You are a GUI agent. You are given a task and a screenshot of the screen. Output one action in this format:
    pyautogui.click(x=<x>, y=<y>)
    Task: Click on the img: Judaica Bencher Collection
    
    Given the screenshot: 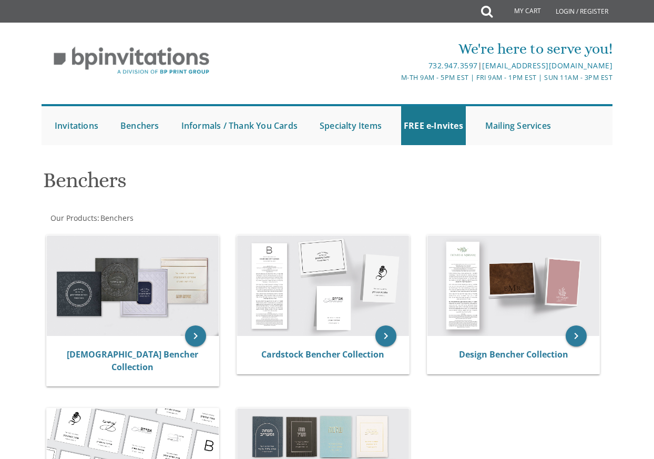 What is the action you would take?
    pyautogui.click(x=133, y=286)
    